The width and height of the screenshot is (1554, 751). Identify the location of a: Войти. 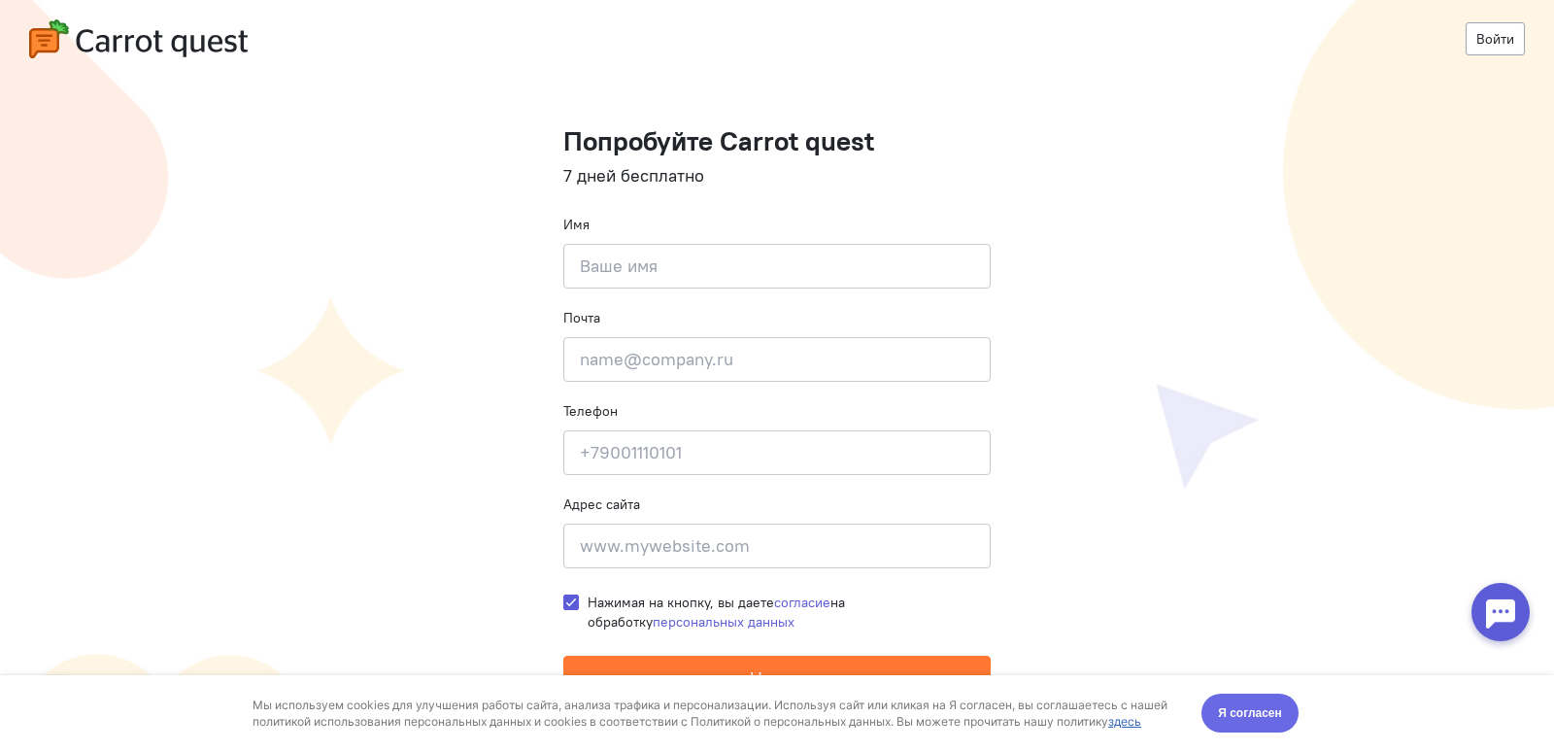
(1495, 39).